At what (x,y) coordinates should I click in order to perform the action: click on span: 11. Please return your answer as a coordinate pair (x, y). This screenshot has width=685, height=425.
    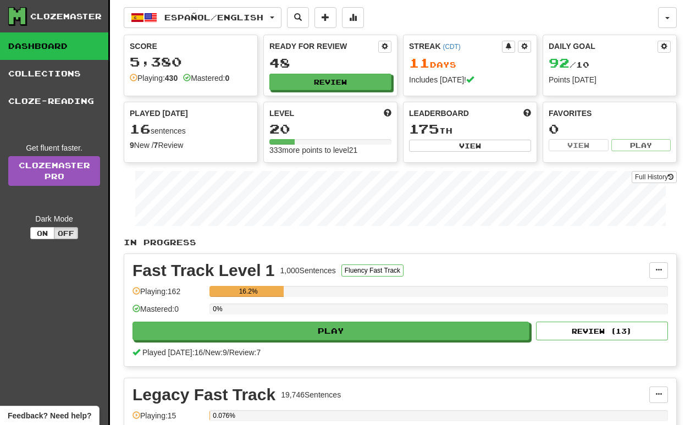
    Looking at the image, I should click on (419, 63).